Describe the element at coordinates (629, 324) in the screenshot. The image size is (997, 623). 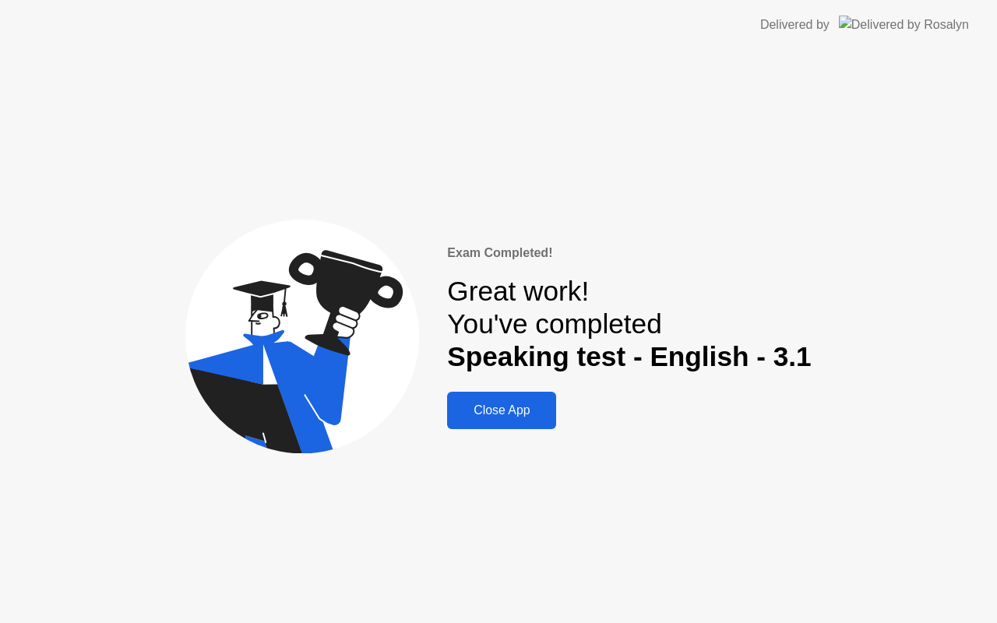
I see `div: Great work! You've completed` at that location.